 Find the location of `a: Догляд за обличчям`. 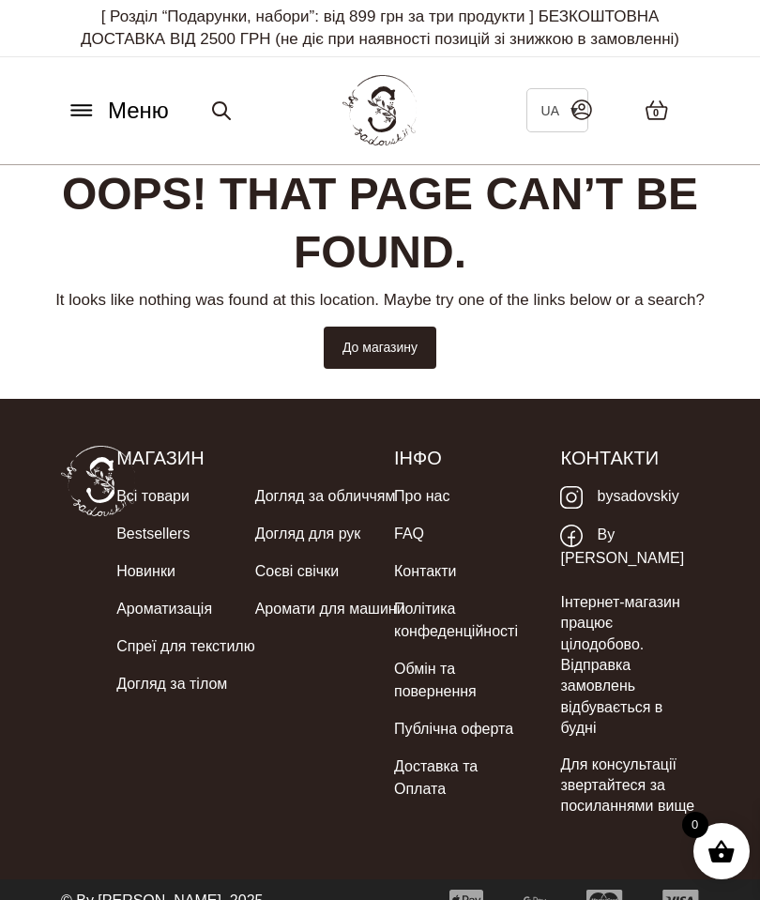

a: Догляд за обличчям is located at coordinates (326, 496).